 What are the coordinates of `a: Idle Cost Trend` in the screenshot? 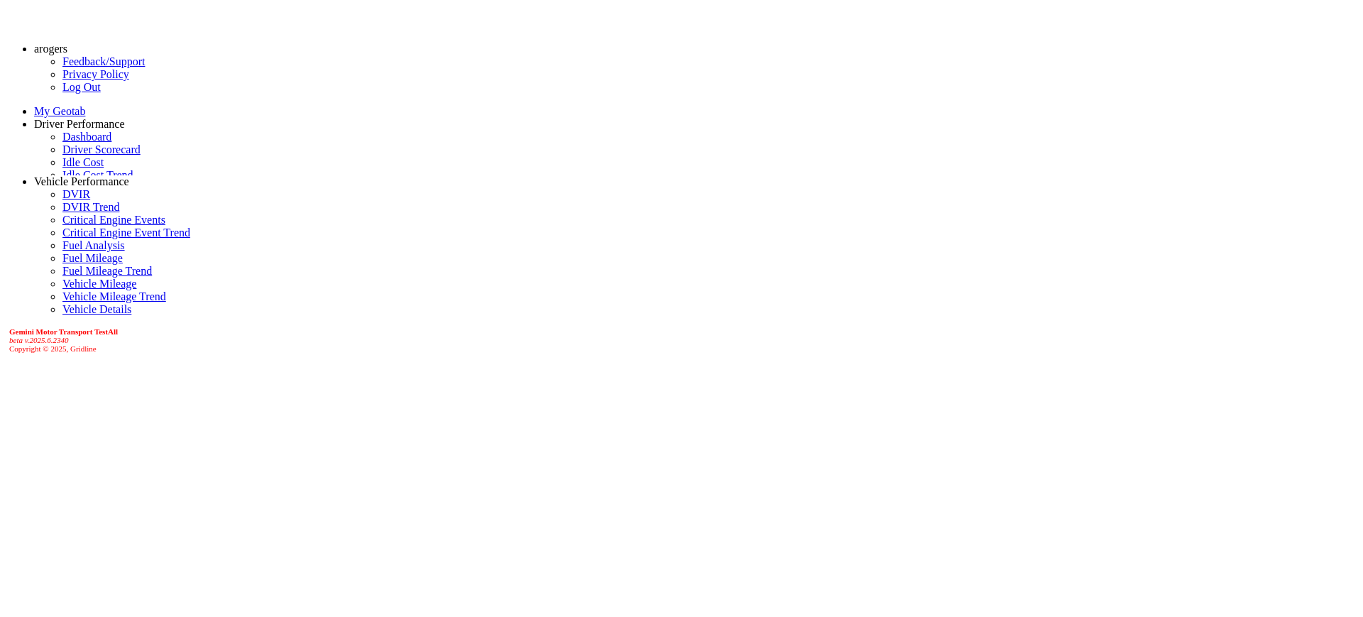 It's located at (98, 175).